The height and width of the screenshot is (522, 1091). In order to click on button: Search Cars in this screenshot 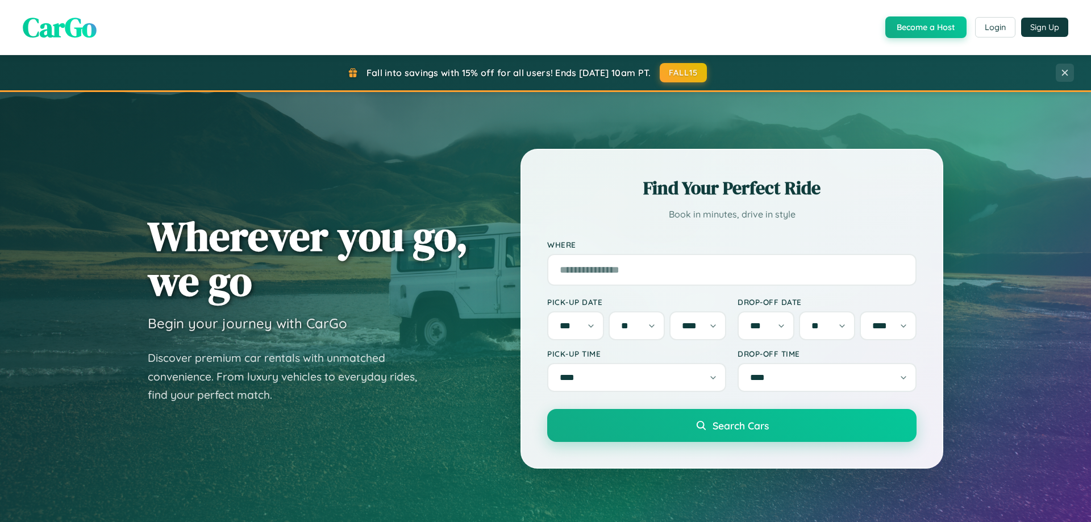, I will do `click(732, 425)`.